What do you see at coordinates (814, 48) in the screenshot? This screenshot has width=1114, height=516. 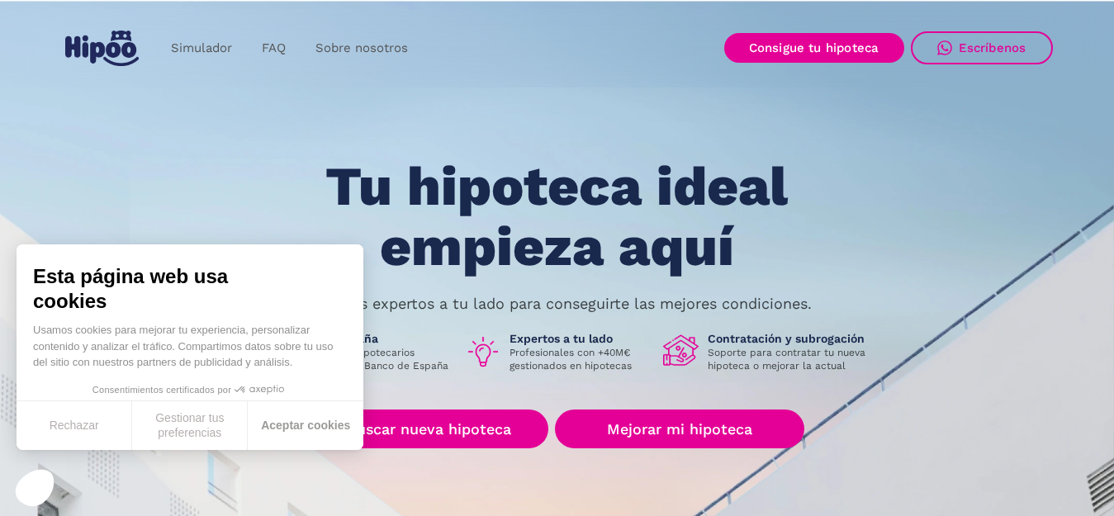 I see `a: Consigue tu hipoteca` at bounding box center [814, 48].